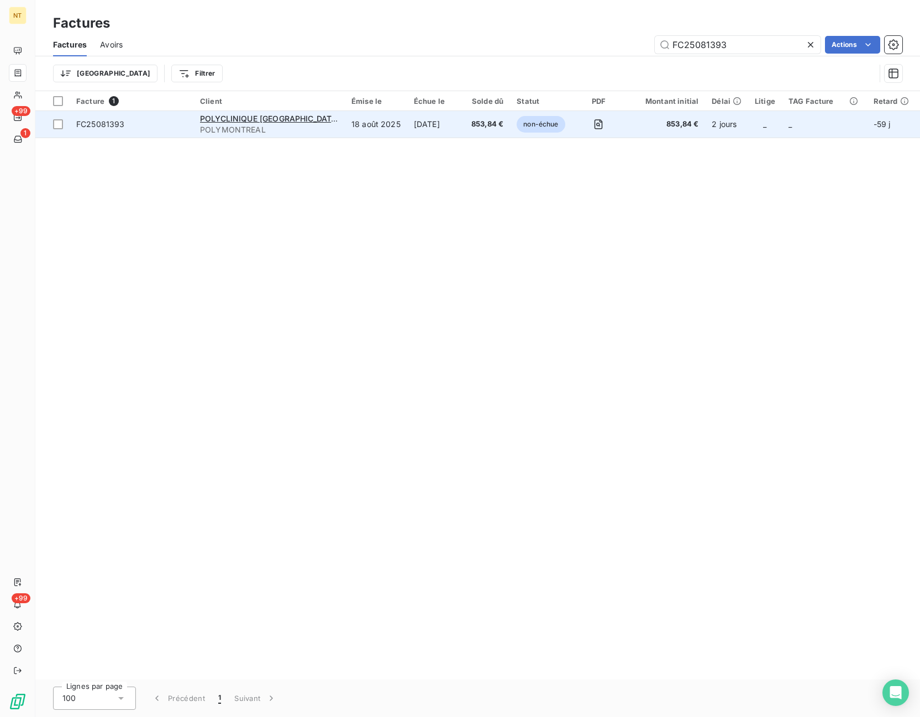  Describe the element at coordinates (896, 693) in the screenshot. I see `div: Open Intercom Messenger` at that location.